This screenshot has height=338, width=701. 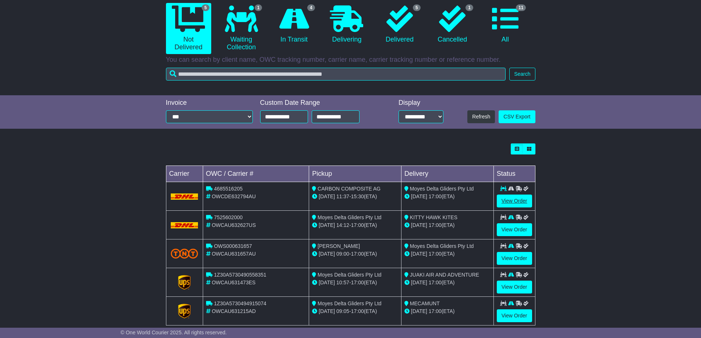 What do you see at coordinates (481, 117) in the screenshot?
I see `button: Refresh` at bounding box center [481, 117].